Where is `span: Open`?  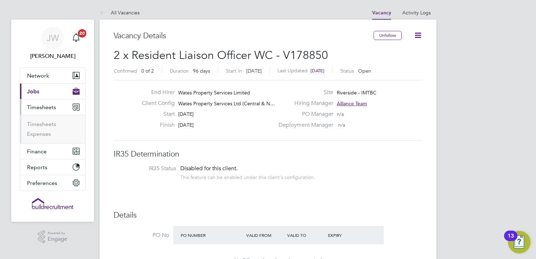
span: Open is located at coordinates (365, 71).